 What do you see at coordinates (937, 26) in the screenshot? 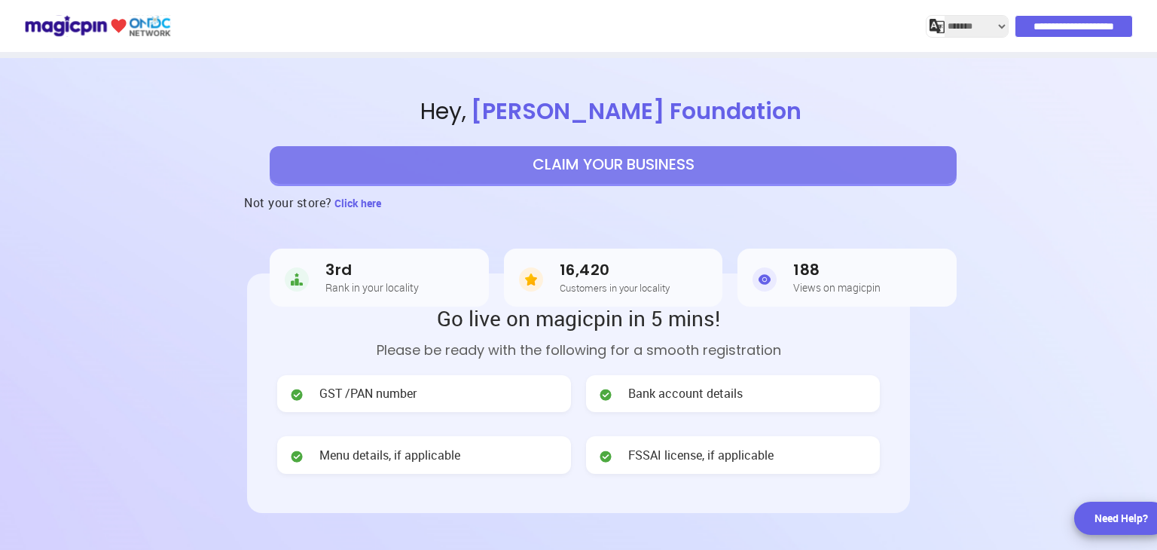
I see `img: j2MGCQAAAABJRU5ErkJggg==` at bounding box center [937, 26].